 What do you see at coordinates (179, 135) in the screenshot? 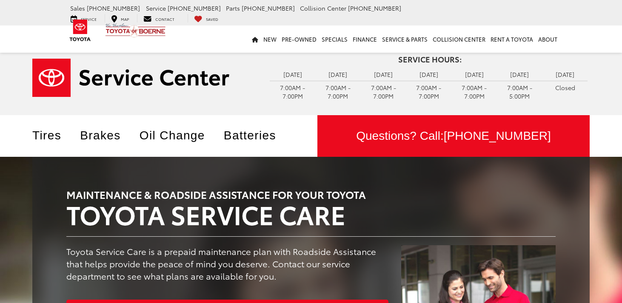
I see `a: Oil Change` at bounding box center [179, 135].